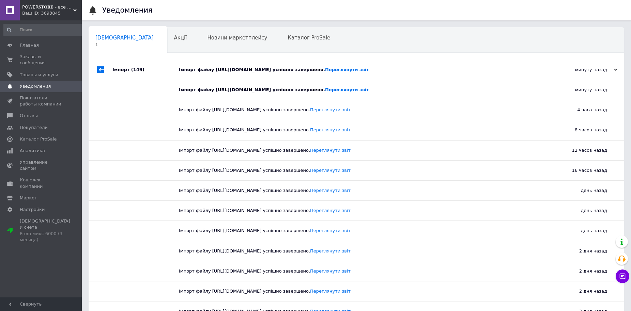  What do you see at coordinates (29, 45) in the screenshot?
I see `span: Главная` at bounding box center [29, 45].